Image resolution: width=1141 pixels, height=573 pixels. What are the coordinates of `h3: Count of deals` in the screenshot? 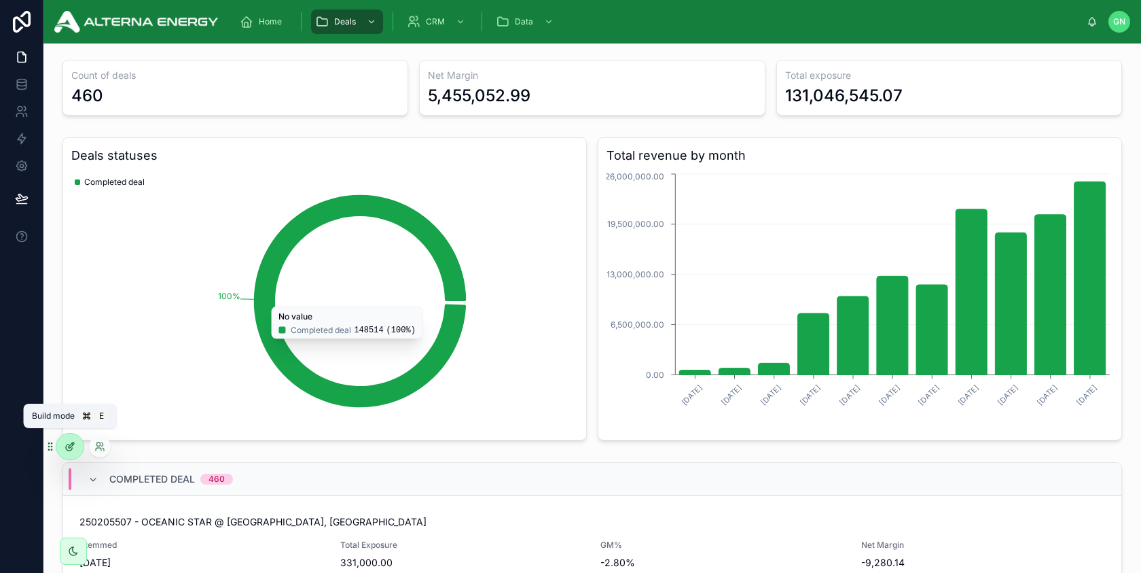 It's located at (235, 75).